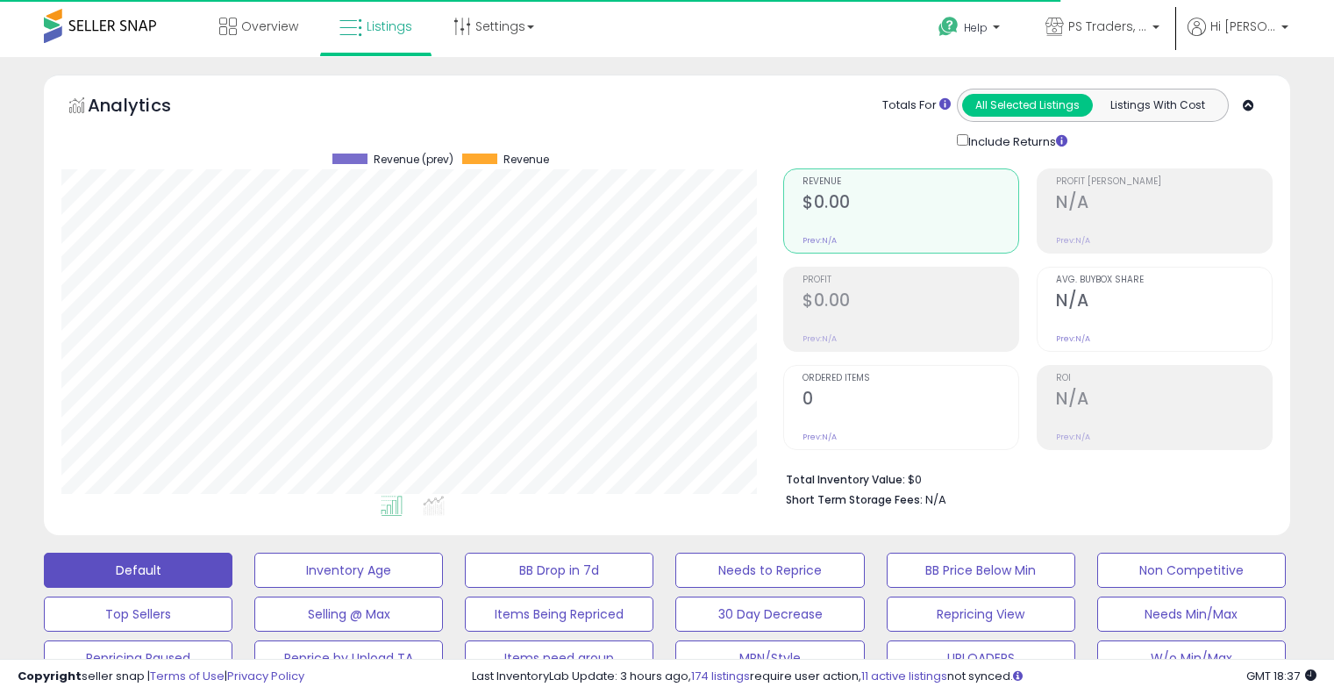 This screenshot has width=1334, height=694. What do you see at coordinates (1163, 378) in the screenshot?
I see `span: ROI` at bounding box center [1163, 378].